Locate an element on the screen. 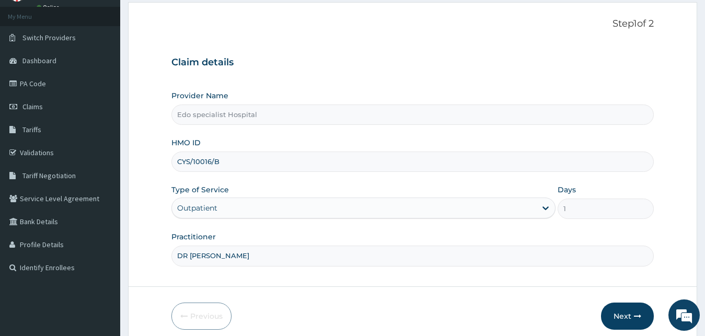  input: Enter HMO ID is located at coordinates (413, 161).